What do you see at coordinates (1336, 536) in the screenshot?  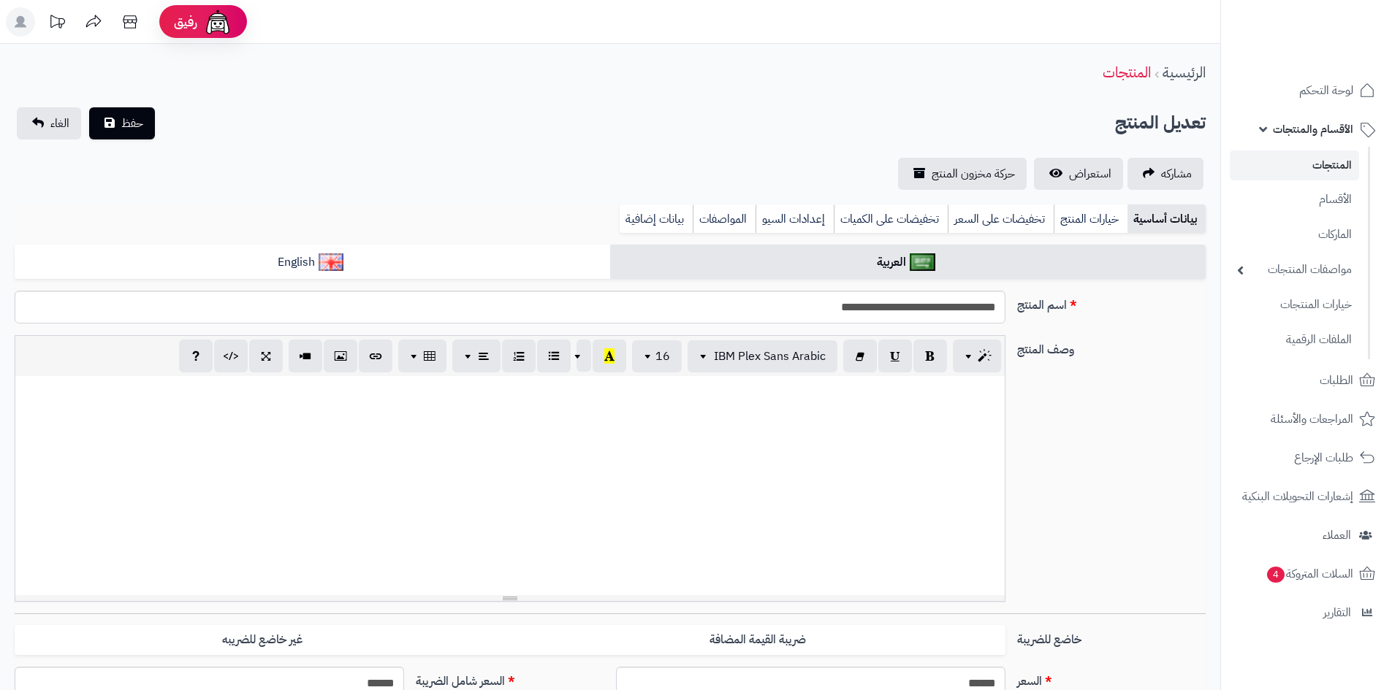 I see `span: العملاء` at bounding box center [1336, 536].